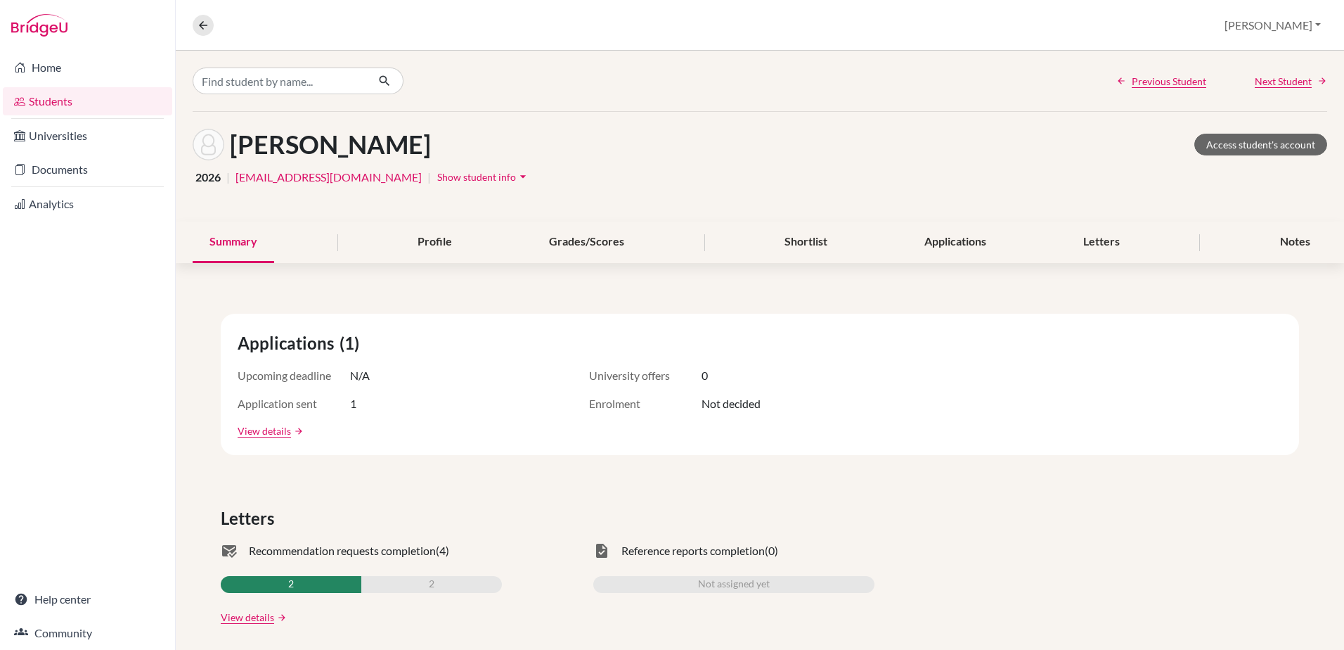 The height and width of the screenshot is (650, 1344). I want to click on span: 1, so click(353, 404).